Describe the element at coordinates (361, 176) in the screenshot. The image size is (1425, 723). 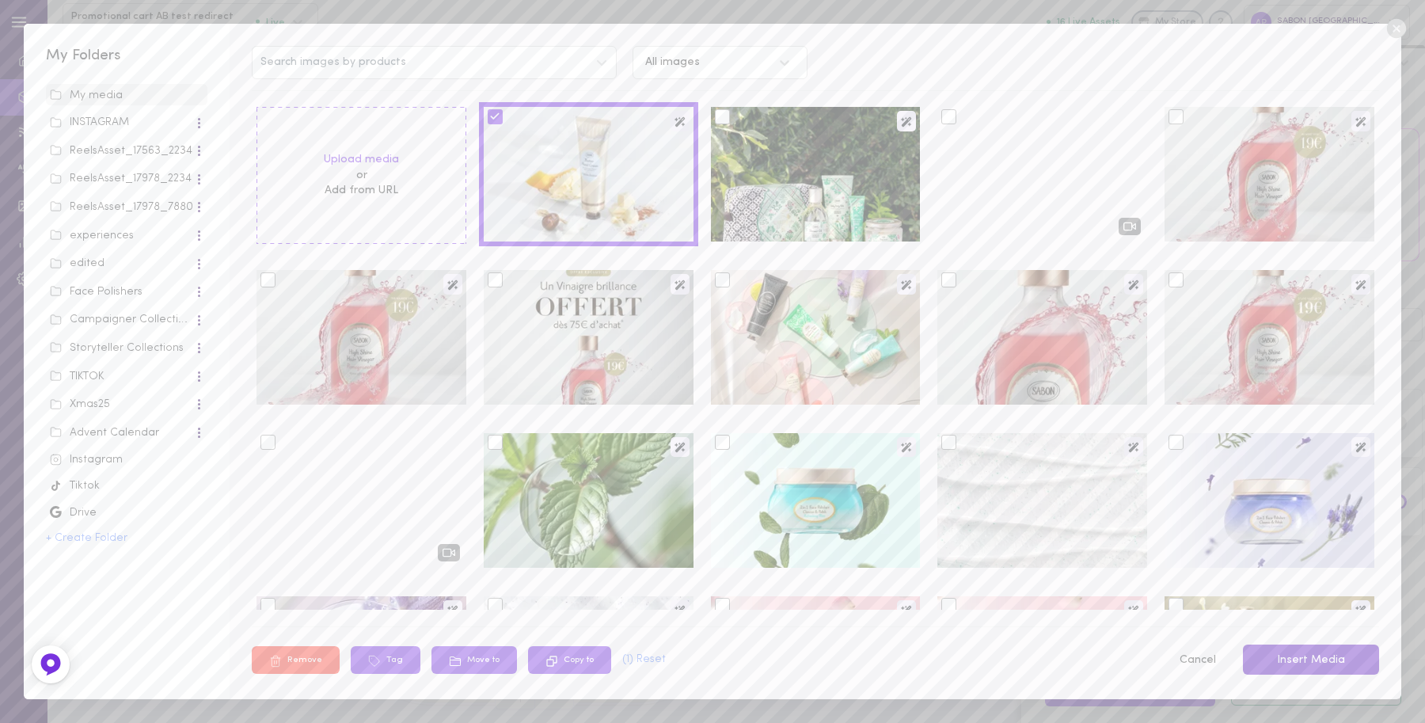
I see `span: or` at that location.